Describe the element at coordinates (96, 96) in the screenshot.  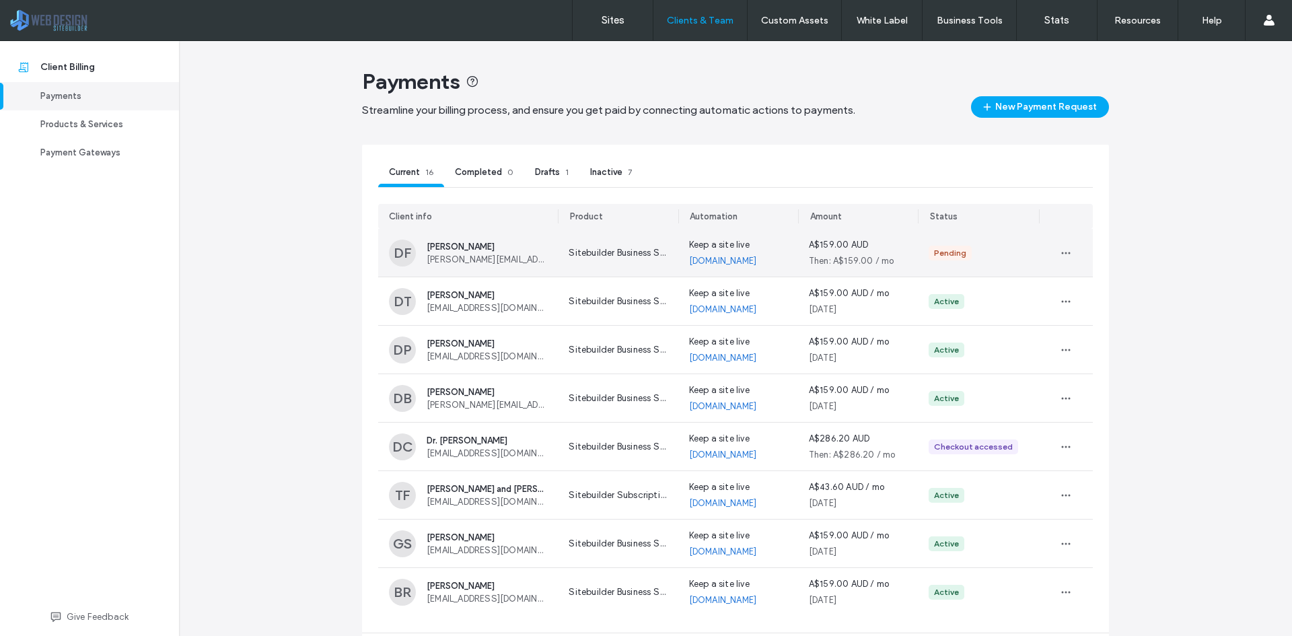
I see `div: Payments` at that location.